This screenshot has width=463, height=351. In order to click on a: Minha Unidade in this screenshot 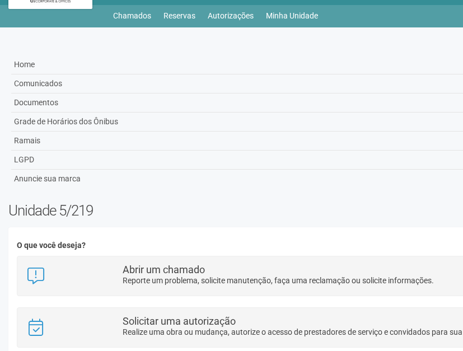, I will do `click(291, 16)`.